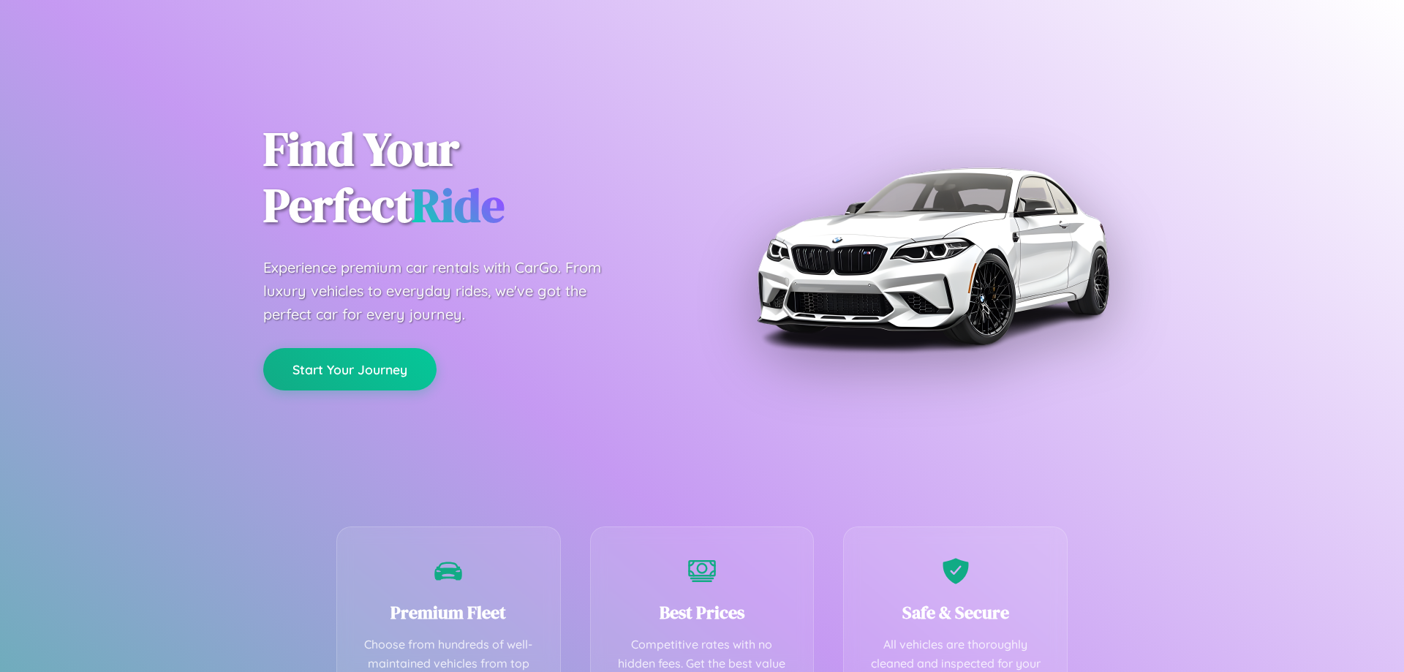  What do you see at coordinates (448, 612) in the screenshot?
I see `h3: Premium Fleet` at bounding box center [448, 612].